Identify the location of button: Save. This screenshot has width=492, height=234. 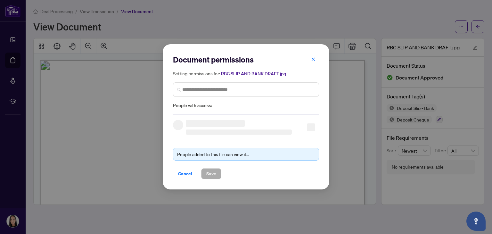
(211, 174).